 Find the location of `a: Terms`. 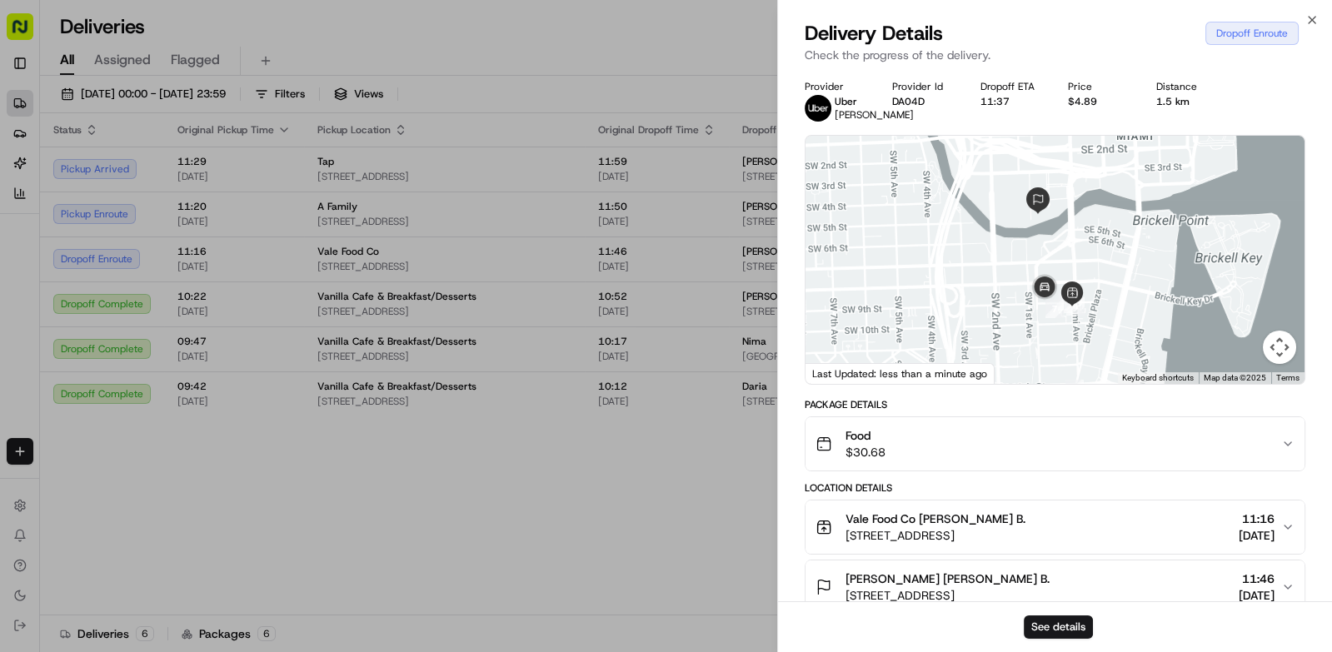

a: Terms is located at coordinates (1288, 377).